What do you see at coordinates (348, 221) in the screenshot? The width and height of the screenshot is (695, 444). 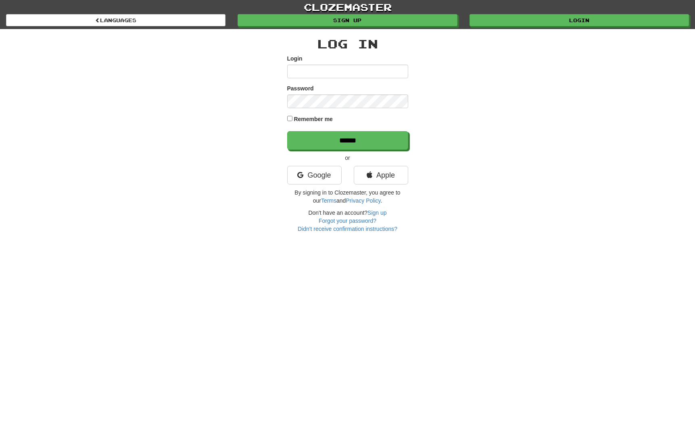 I see `div: Don't have an account?` at bounding box center [348, 221].